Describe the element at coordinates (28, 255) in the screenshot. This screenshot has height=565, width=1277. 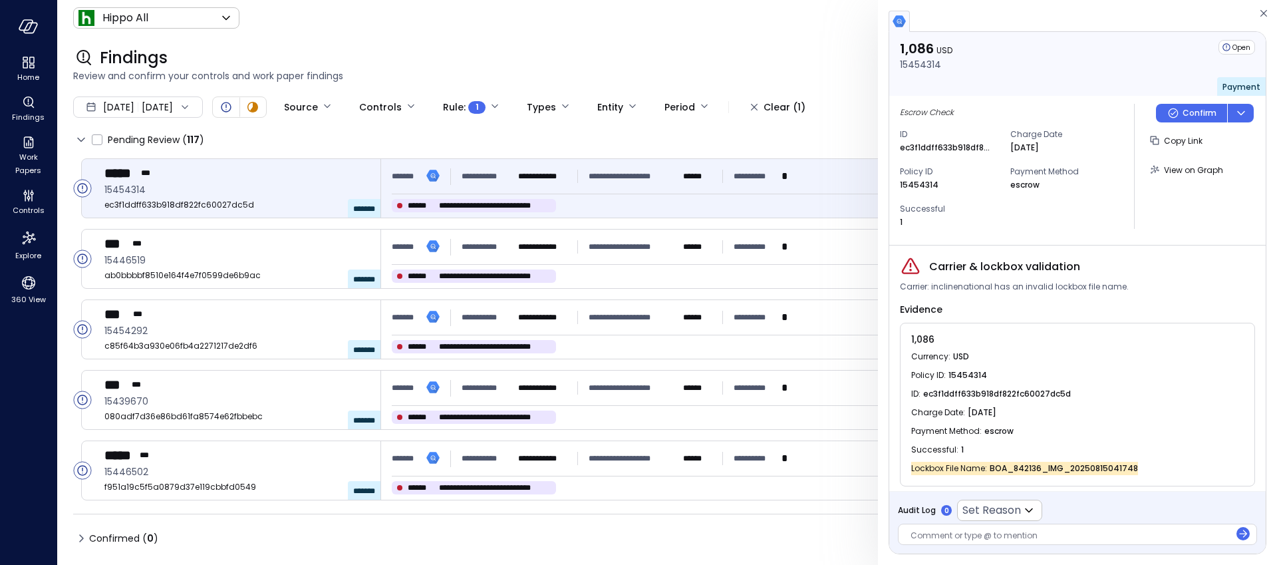
I see `span: Explore` at that location.